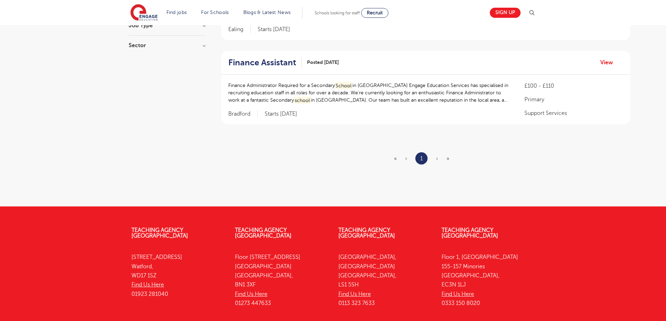 This screenshot has width=666, height=321. I want to click on a: View, so click(609, 63).